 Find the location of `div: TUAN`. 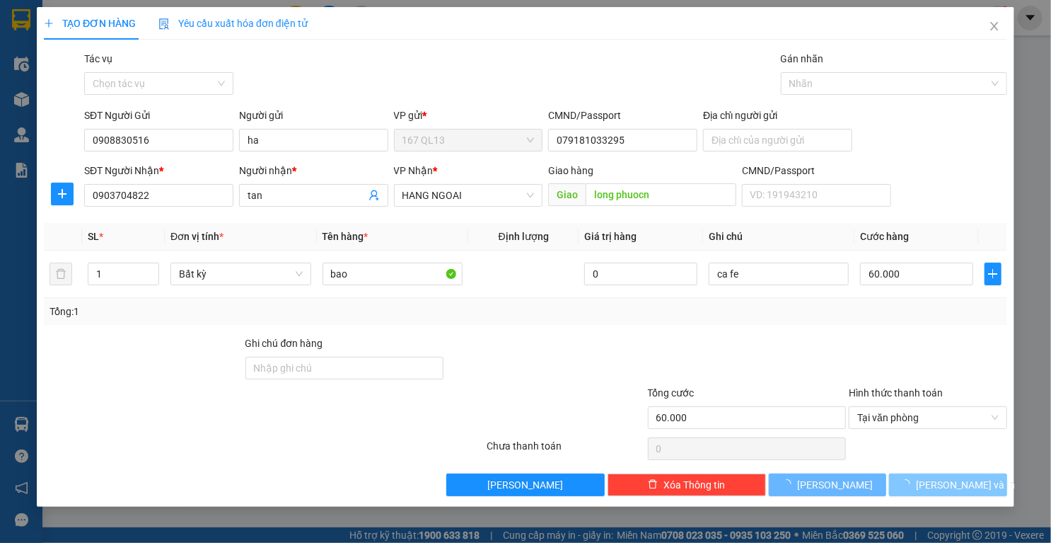

div: TUAN is located at coordinates (170, 54).